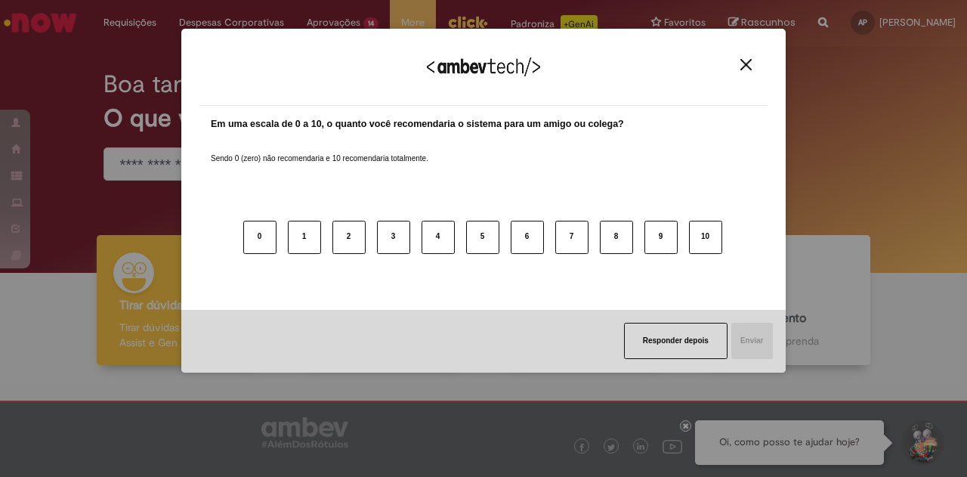 This screenshot has width=967, height=477. I want to click on button: 4, so click(438, 237).